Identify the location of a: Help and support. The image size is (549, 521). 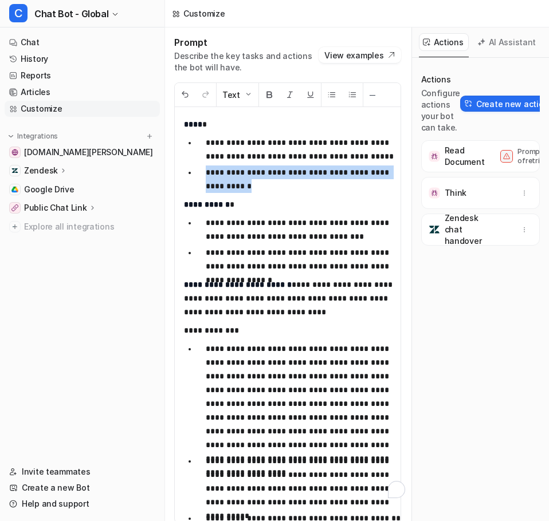
(82, 504).